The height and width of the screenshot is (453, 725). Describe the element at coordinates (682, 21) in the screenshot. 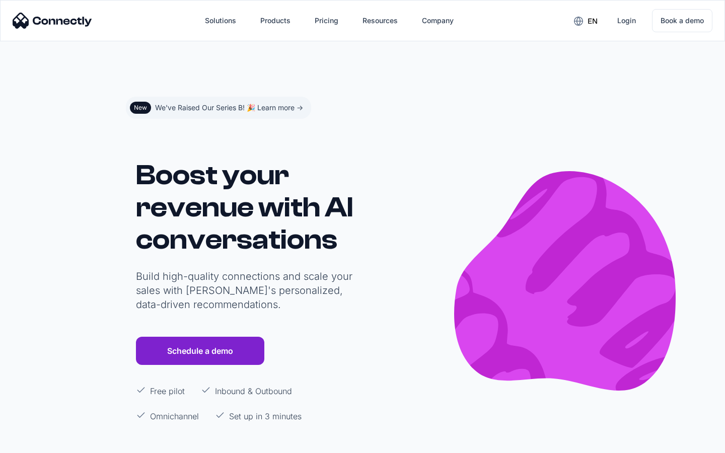

I see `a: Book a demo` at that location.